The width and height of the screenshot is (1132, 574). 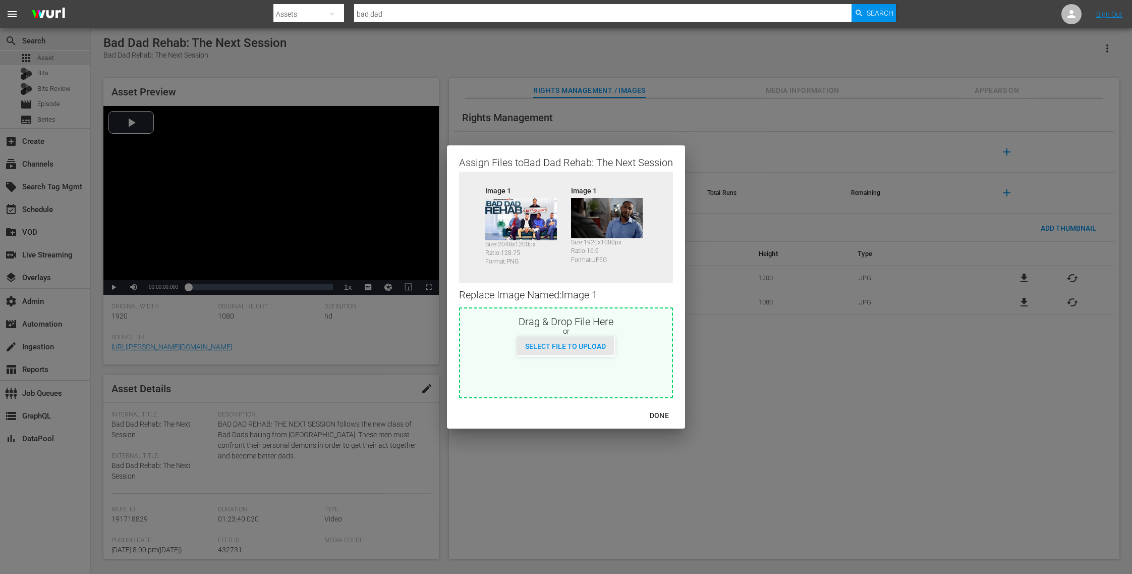 What do you see at coordinates (566, 346) in the screenshot?
I see `span: Select File to Upload` at bounding box center [566, 346].